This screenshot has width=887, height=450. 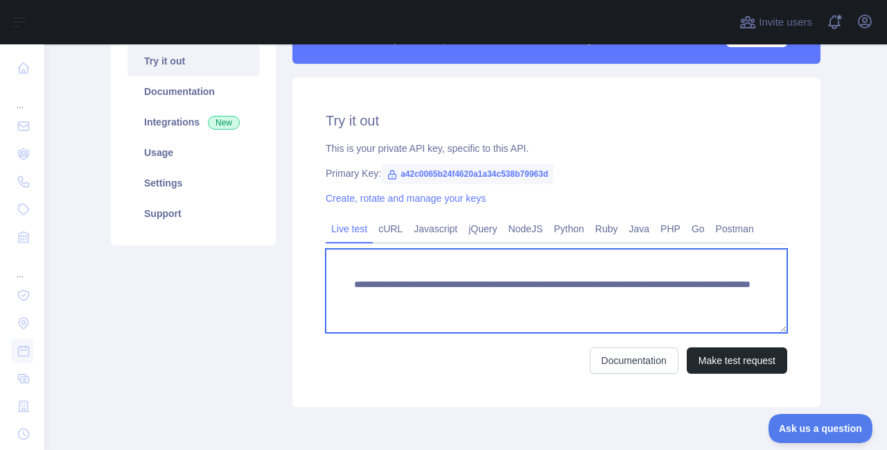 I want to click on a: NodeJS, so click(x=525, y=229).